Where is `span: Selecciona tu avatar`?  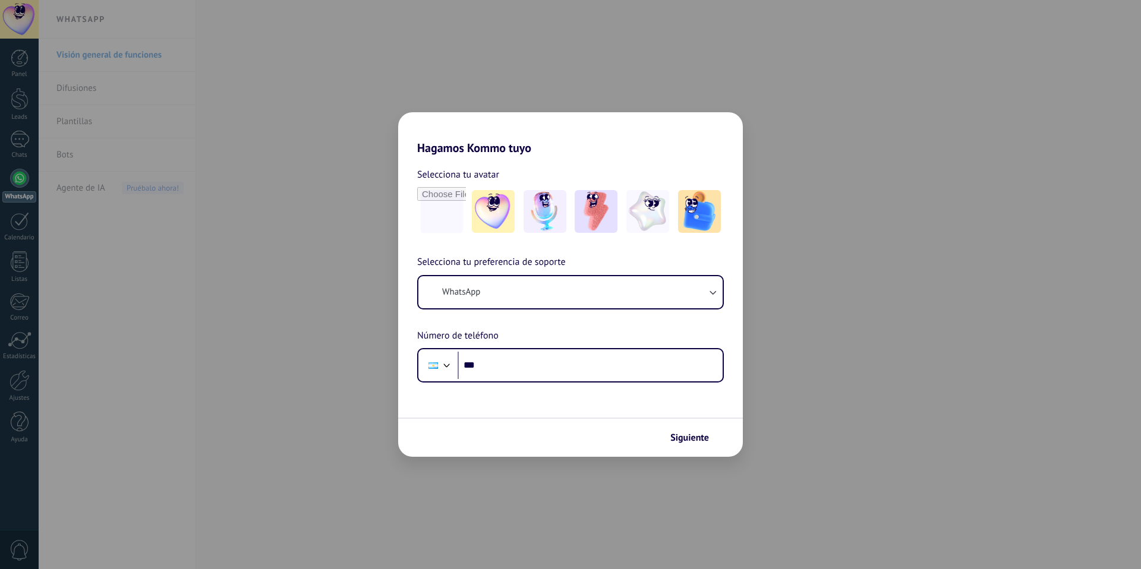 span: Selecciona tu avatar is located at coordinates (458, 175).